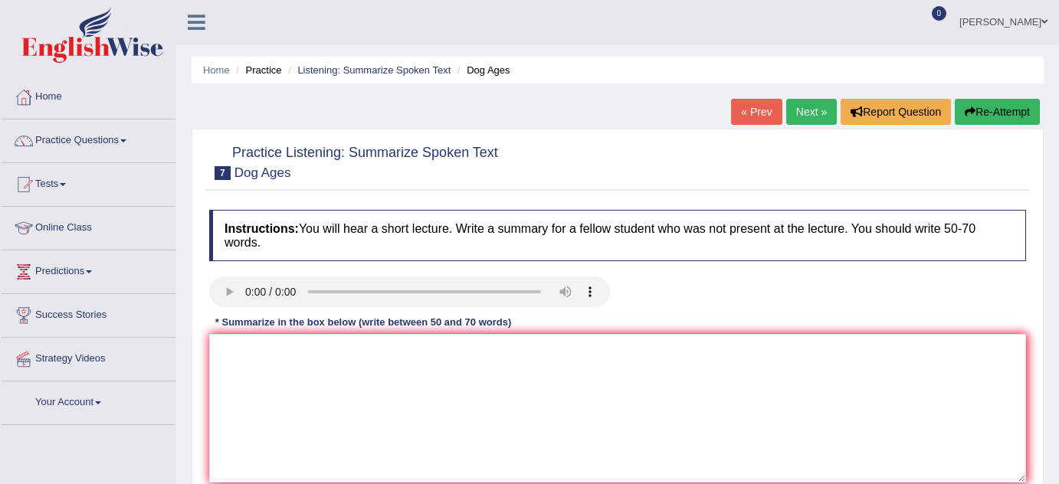 This screenshot has width=1059, height=484. I want to click on b: Instructions:, so click(261, 228).